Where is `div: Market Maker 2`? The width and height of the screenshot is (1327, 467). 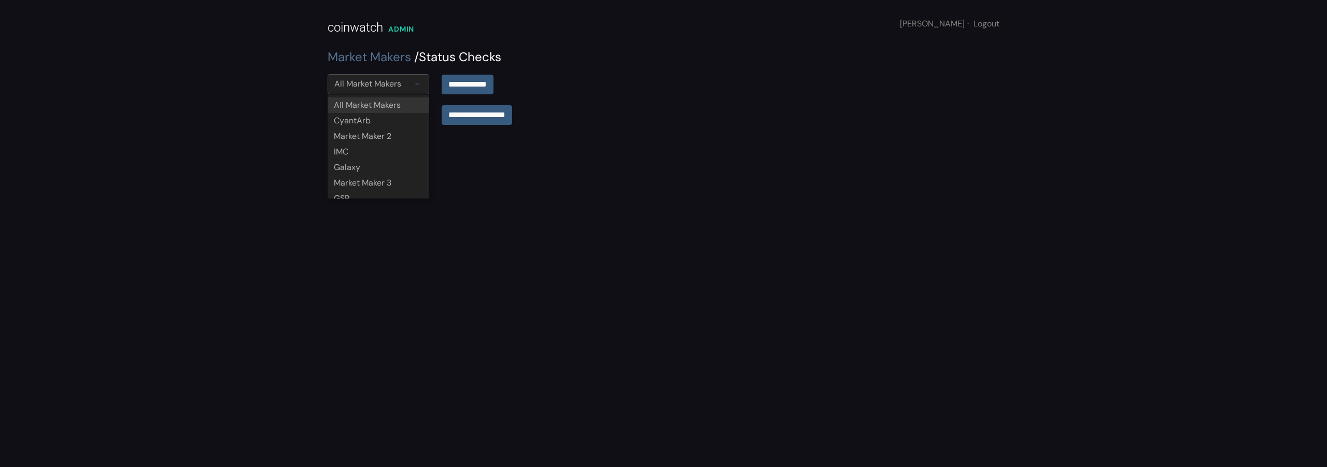
div: Market Maker 2 is located at coordinates (378, 136).